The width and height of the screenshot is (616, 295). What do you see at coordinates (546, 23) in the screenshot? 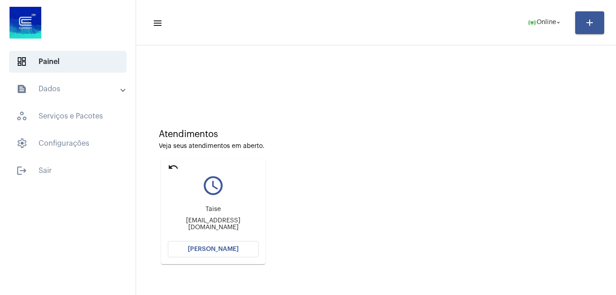
I see `span: Online` at bounding box center [546, 23].